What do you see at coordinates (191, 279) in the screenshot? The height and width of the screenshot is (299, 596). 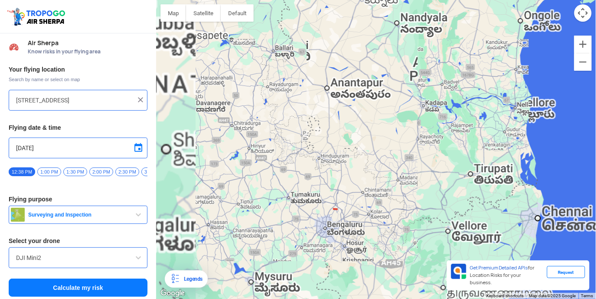 I see `div: Legends` at bounding box center [191, 279].